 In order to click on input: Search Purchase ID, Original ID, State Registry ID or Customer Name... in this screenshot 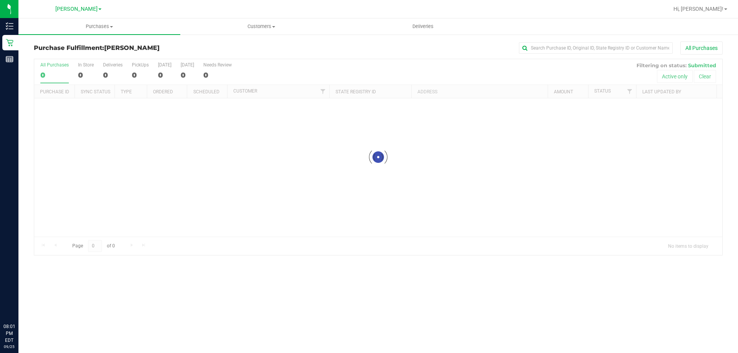, I will do `click(596, 48)`.